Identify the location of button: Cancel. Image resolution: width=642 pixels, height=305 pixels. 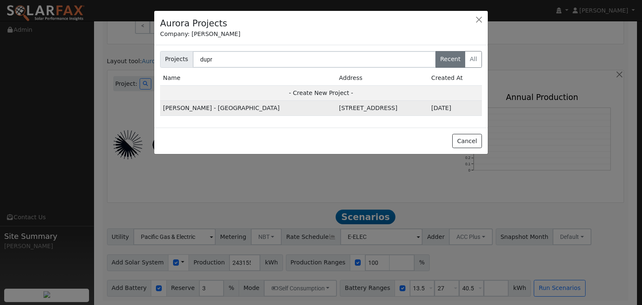
(467, 141).